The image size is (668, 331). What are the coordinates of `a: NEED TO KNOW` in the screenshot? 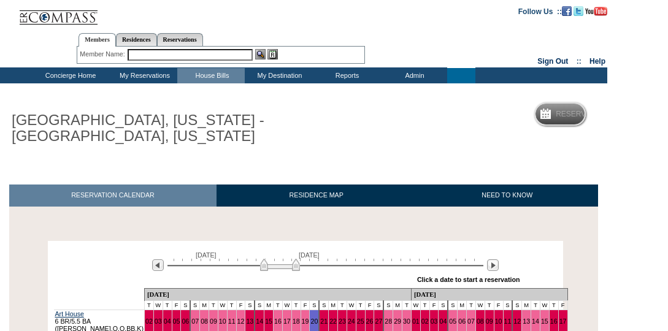 It's located at (507, 195).